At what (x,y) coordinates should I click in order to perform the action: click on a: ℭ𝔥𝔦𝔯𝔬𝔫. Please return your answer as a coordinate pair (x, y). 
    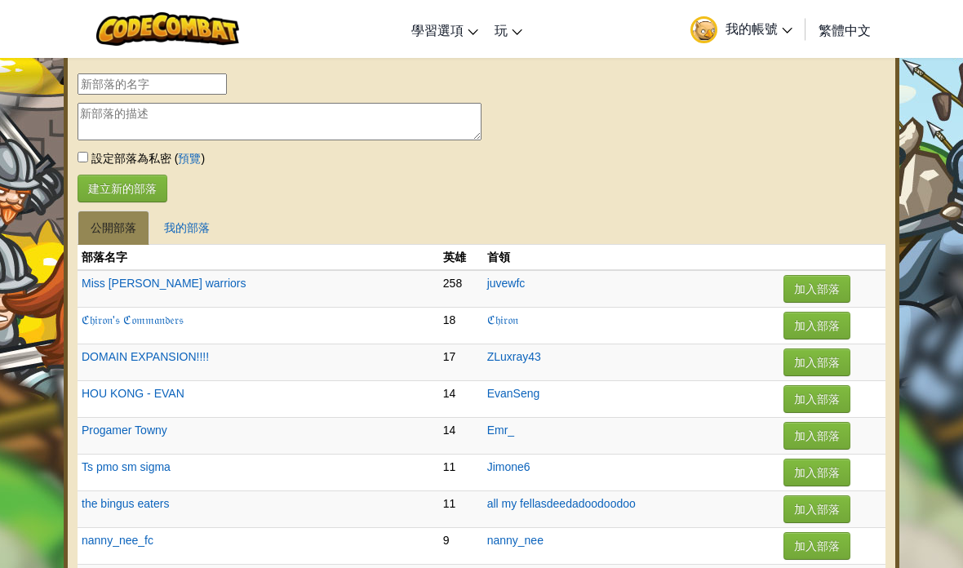
    Looking at the image, I should click on (503, 320).